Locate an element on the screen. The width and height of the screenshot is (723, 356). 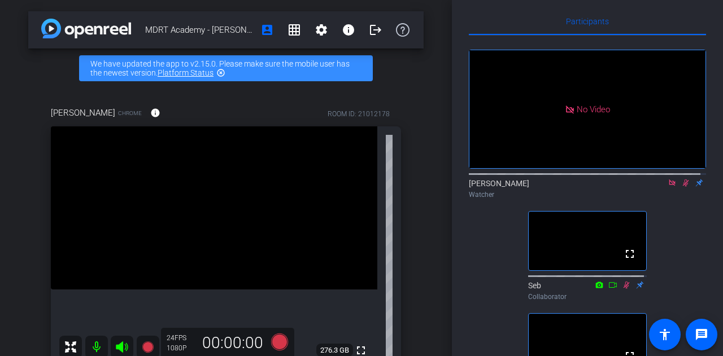
img: app-logo is located at coordinates (86, 28).